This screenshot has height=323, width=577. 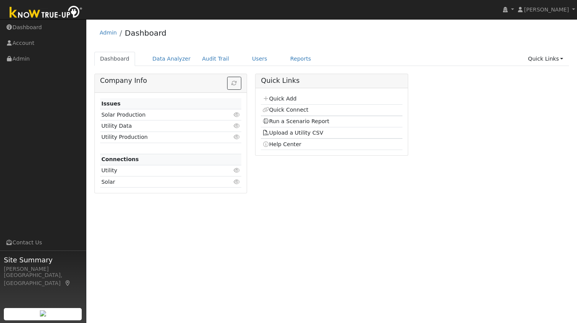 I want to click on h5: Quick Links, so click(x=332, y=81).